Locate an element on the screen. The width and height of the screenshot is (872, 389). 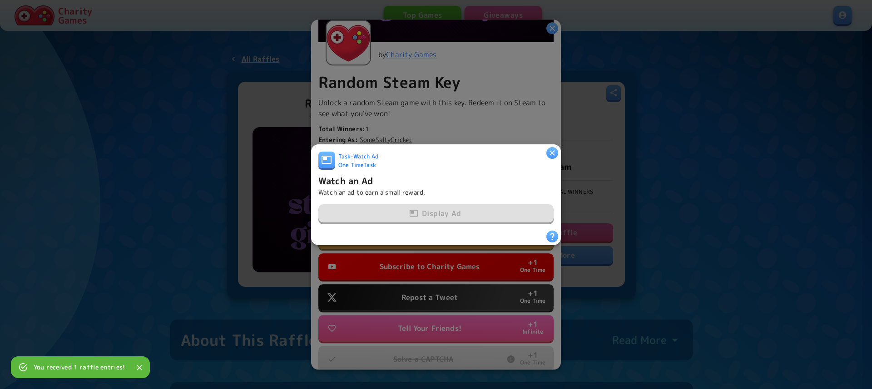
h6: Watch an Ad is located at coordinates (346, 180).